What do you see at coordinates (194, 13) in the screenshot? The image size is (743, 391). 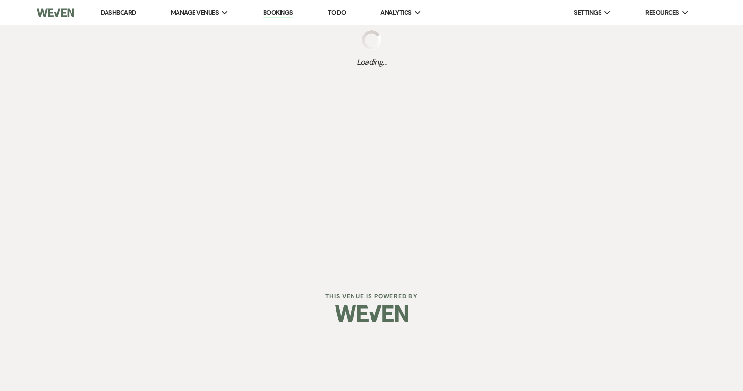 I see `span: Manage Venues` at bounding box center [194, 13].